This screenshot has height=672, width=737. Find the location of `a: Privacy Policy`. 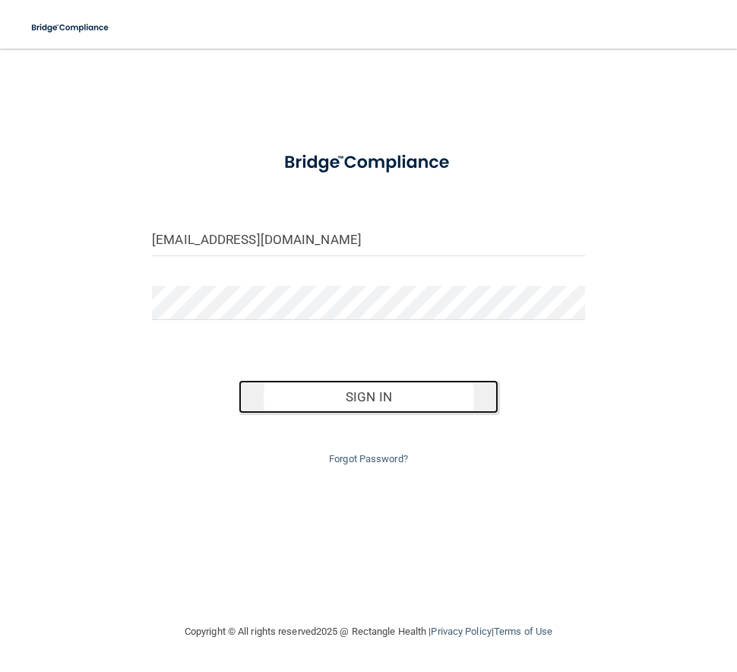

a: Privacy Policy is located at coordinates (461, 631).